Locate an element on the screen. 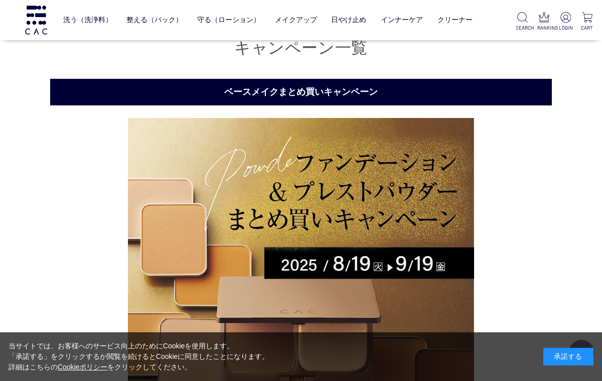 This screenshot has width=602, height=381. h2: ベースメイクまとめ買いキャンペーン is located at coordinates (301, 92).